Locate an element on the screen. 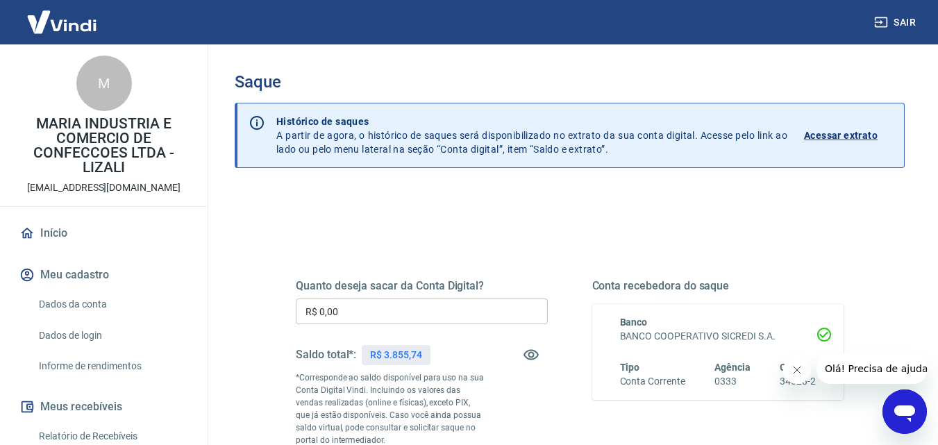 This screenshot has height=445, width=938. a: Início is located at coordinates (103, 233).